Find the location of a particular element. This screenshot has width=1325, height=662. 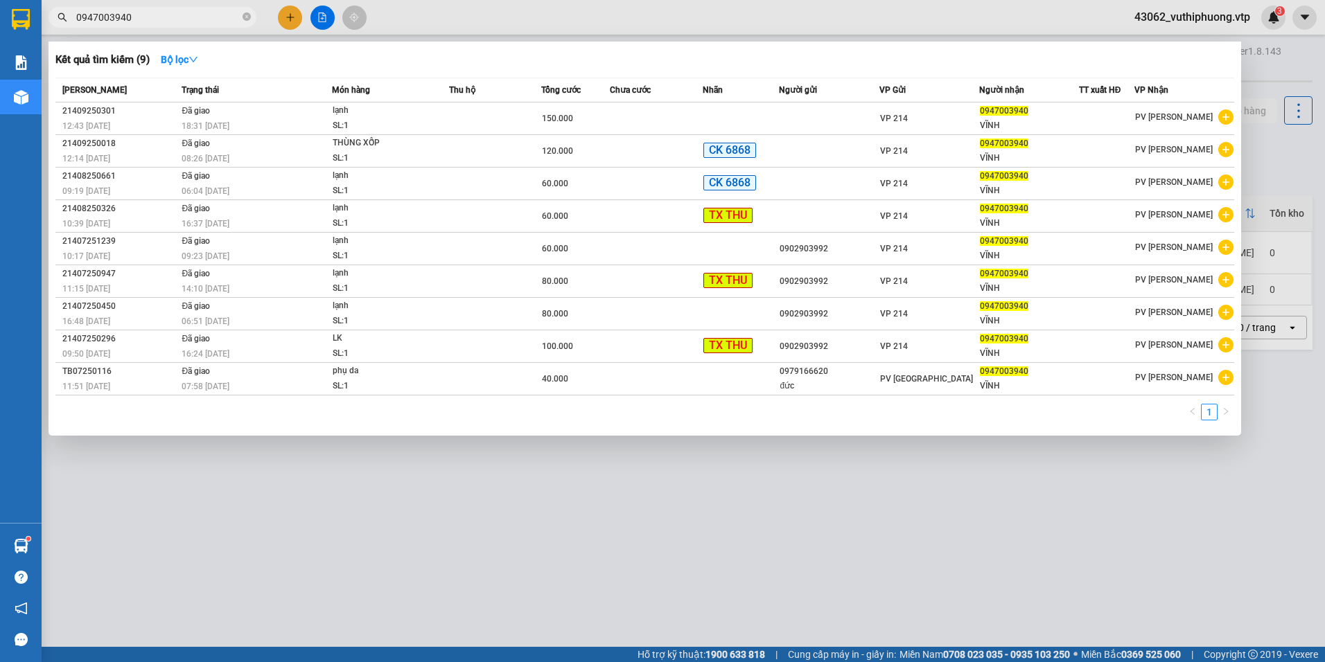

li: Previous Page is located at coordinates (1192, 412).